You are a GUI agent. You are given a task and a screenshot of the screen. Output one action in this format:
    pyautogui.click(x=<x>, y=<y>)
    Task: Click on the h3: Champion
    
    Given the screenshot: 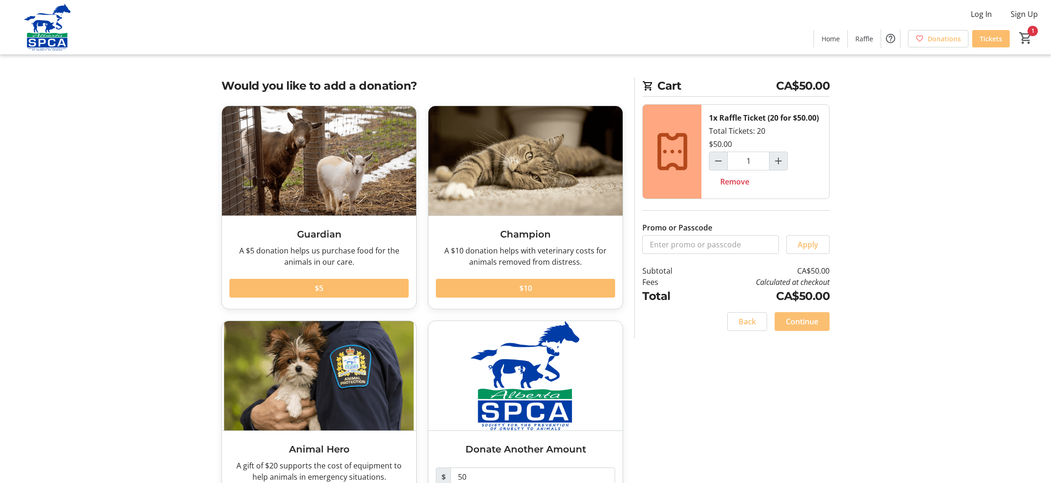 What is the action you would take?
    pyautogui.click(x=526, y=234)
    